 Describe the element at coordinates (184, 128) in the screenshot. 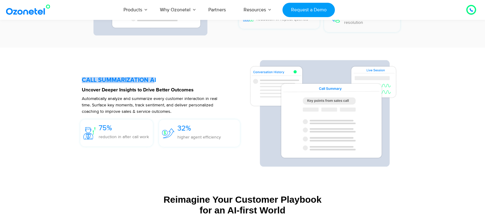

I see `span: 32%` at that location.